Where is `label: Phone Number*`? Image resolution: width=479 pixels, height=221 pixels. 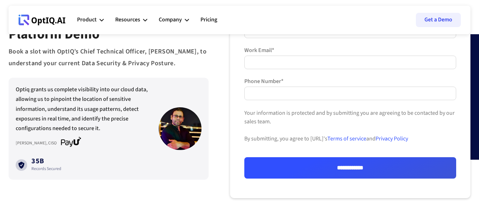 label: Phone Number* is located at coordinates (351, 81).